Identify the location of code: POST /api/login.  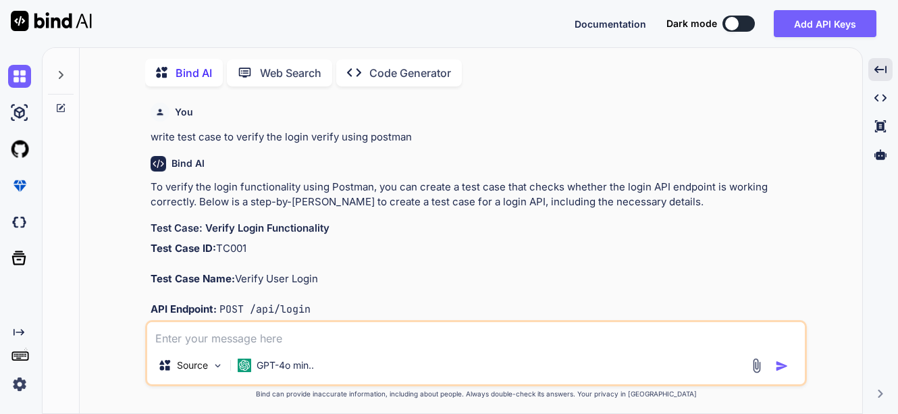
(265, 309).